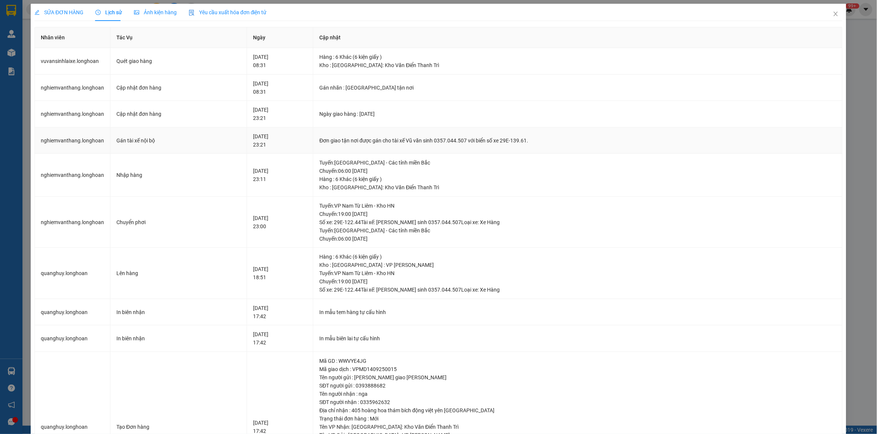 The height and width of the screenshot is (434, 877). What do you see at coordinates (179, 175) in the screenshot?
I see `div: Nhập hàng` at bounding box center [179, 175].